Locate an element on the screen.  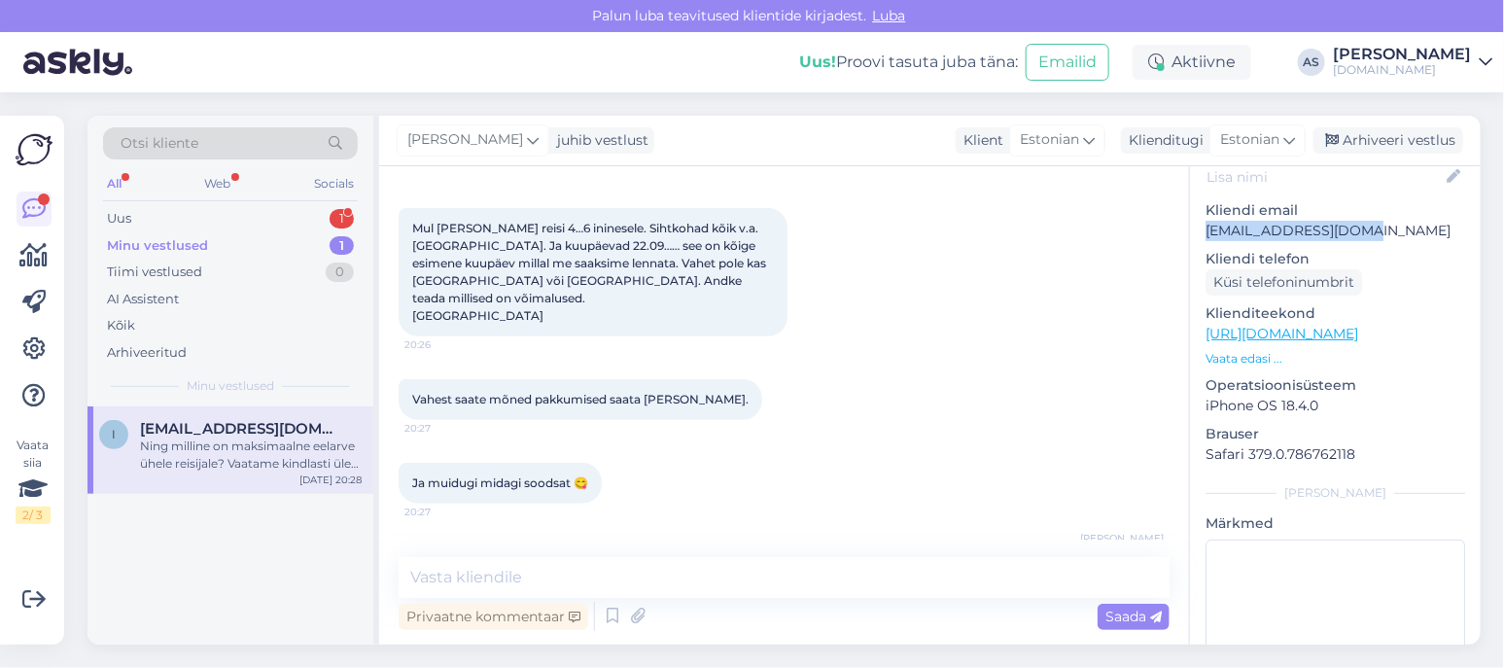
div: Vaata siia is located at coordinates (33, 480).